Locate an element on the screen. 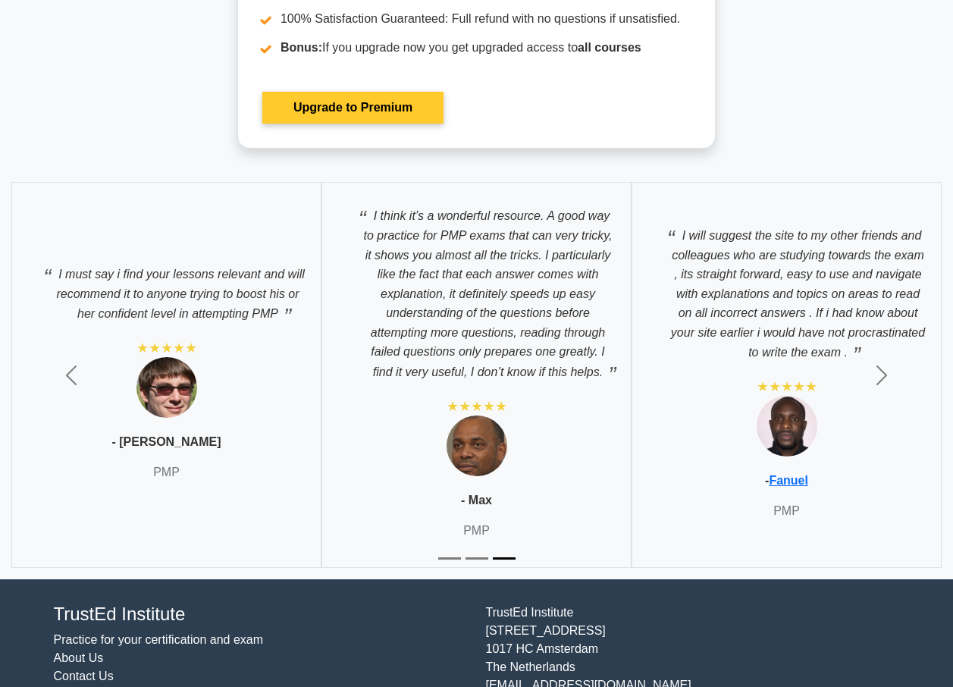 The image size is (953, 687). a: Contact Us is located at coordinates (83, 676).